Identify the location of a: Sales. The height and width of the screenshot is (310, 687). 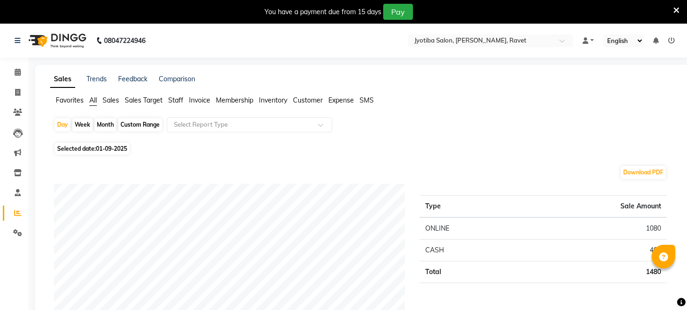
(62, 79).